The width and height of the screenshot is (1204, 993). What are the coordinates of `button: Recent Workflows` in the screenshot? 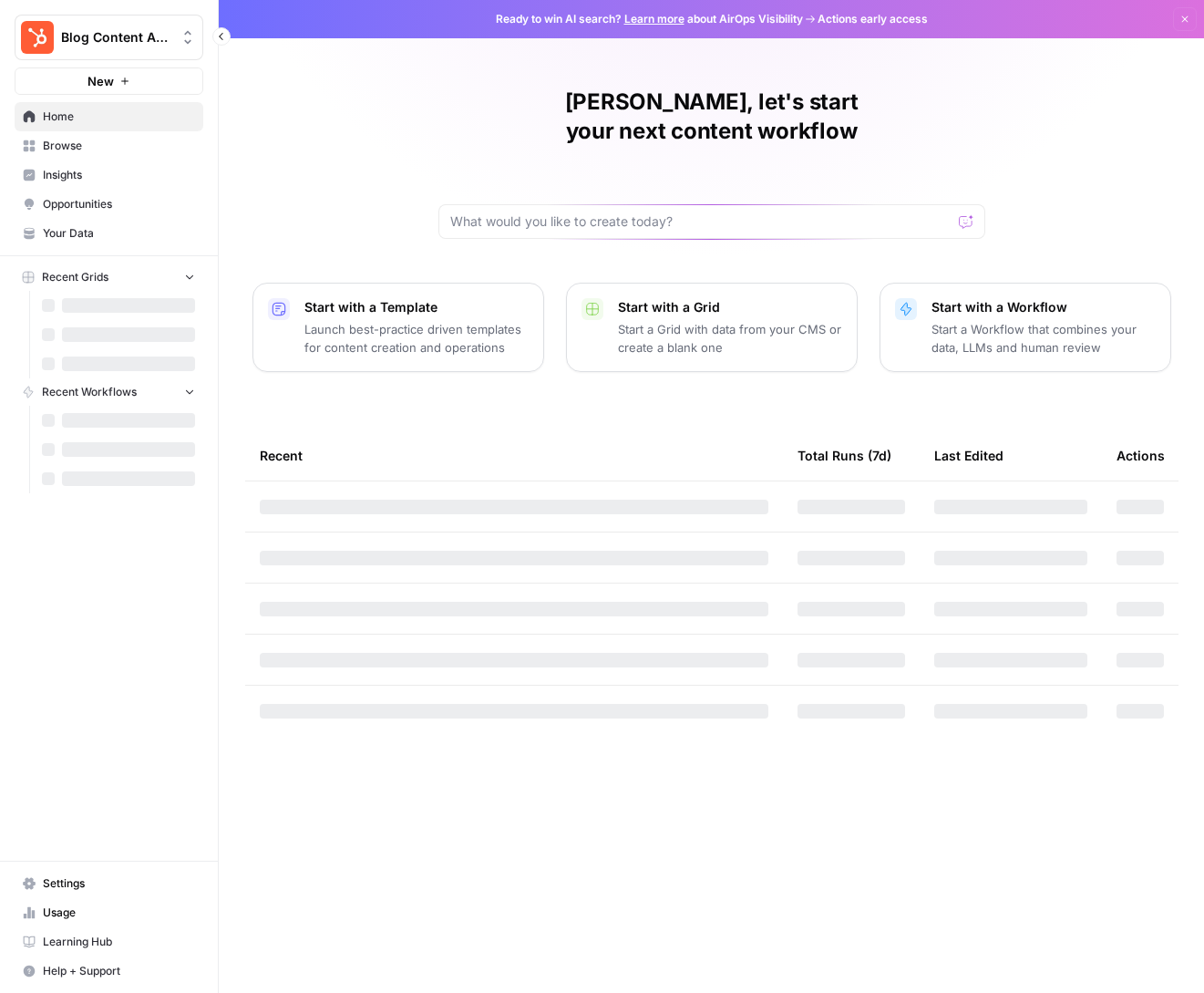 It's located at (109, 392).